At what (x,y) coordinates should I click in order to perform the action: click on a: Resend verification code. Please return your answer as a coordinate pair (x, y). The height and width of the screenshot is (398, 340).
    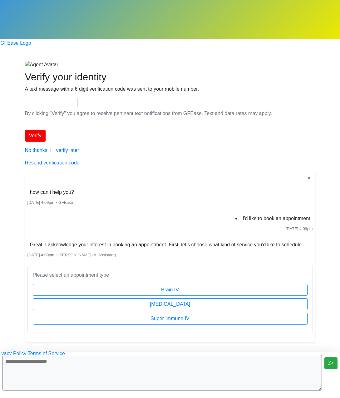
    Looking at the image, I should click on (52, 162).